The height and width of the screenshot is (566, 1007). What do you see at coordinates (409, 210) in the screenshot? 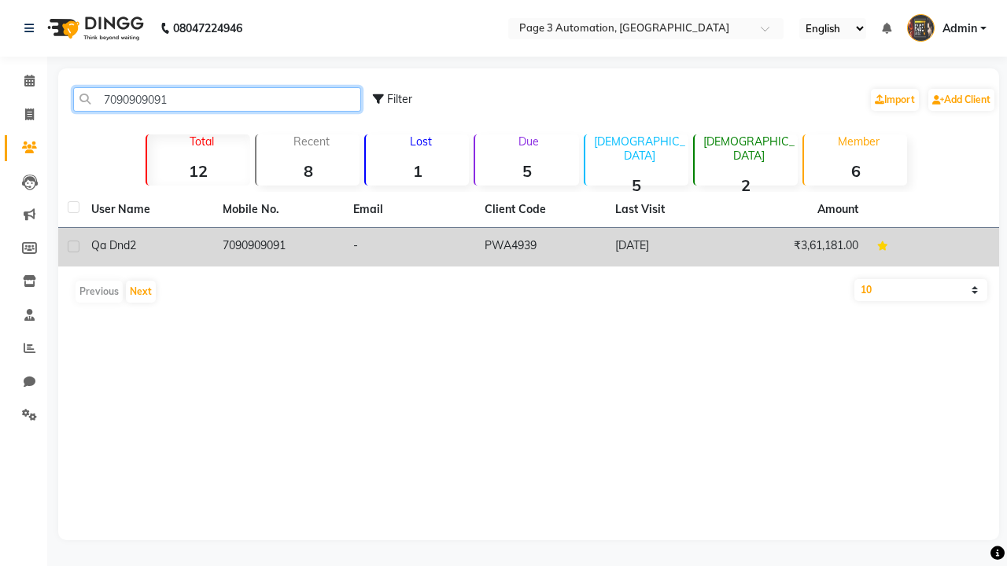
I see `th: Email` at bounding box center [409, 210].